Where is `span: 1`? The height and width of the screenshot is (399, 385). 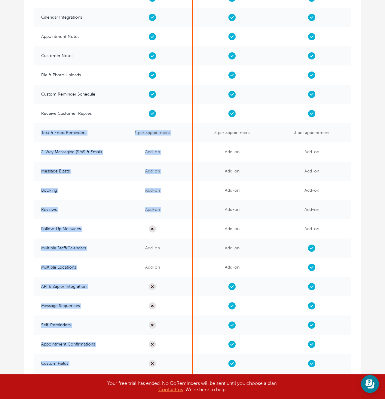
span: 1 is located at coordinates (152, 383).